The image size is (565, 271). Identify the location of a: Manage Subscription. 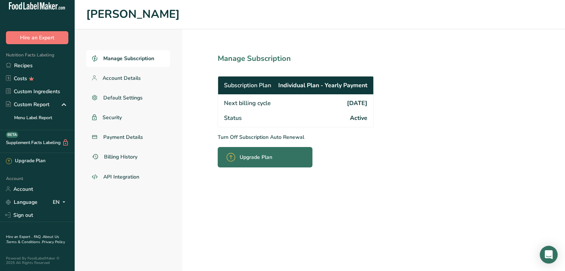
(128, 58).